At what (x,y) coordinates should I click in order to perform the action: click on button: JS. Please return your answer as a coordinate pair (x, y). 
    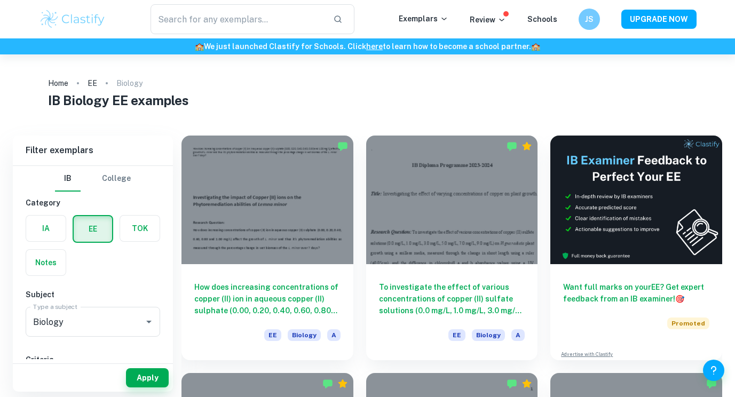
    Looking at the image, I should click on (590, 19).